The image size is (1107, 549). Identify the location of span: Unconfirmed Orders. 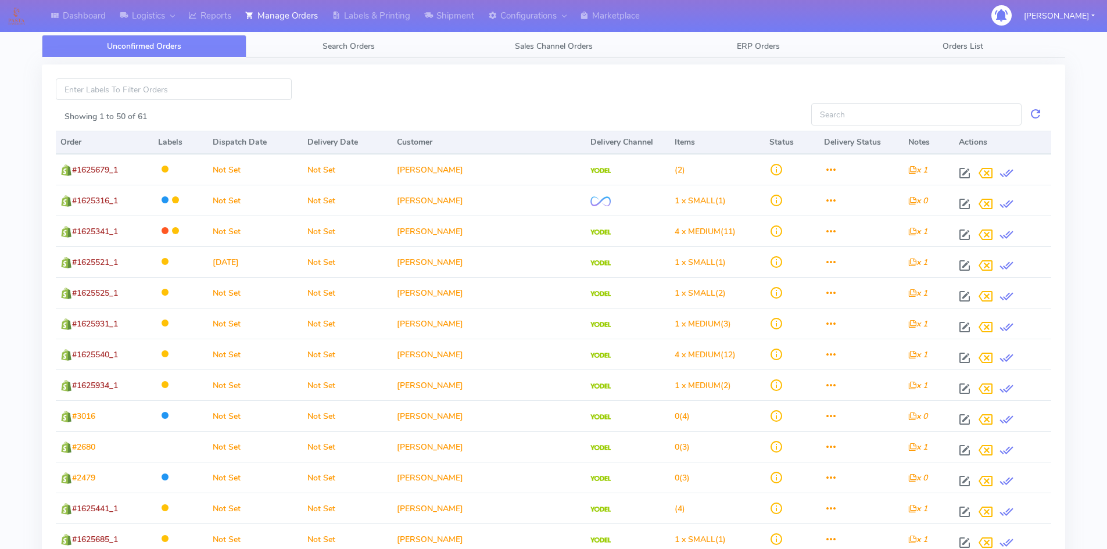
(144, 46).